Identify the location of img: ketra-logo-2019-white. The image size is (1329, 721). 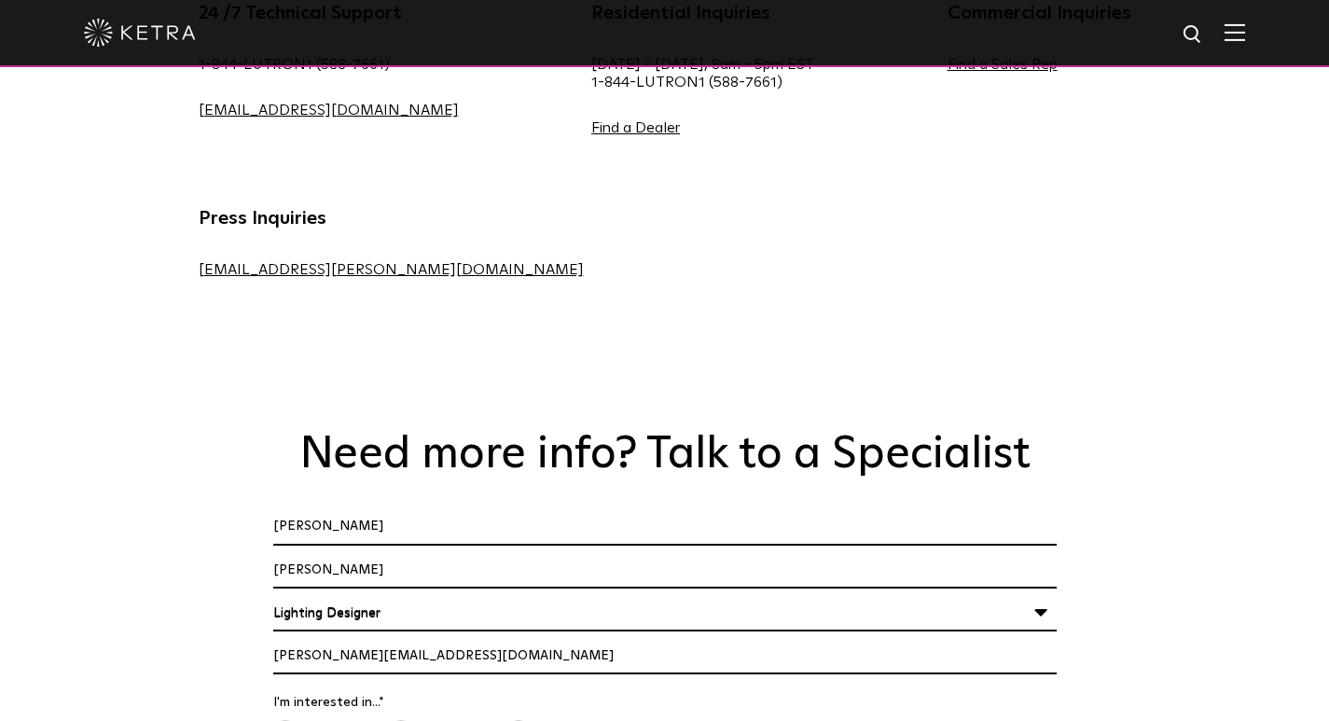
(140, 33).